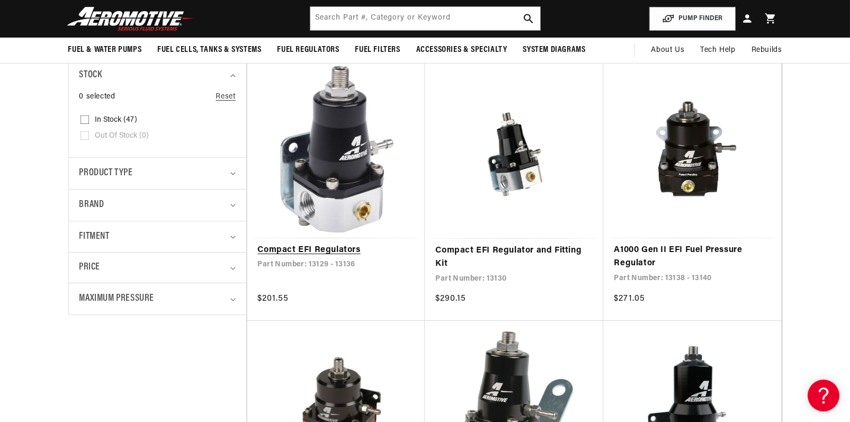  What do you see at coordinates (514, 257) in the screenshot?
I see `a: Compact EFI Regulator and Fitting Kit` at bounding box center [514, 257].